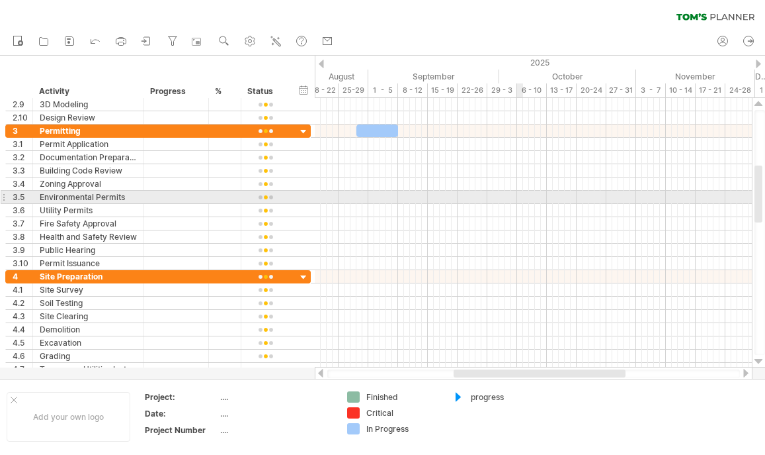 The width and height of the screenshot is (765, 455). Describe the element at coordinates (181, 429) in the screenshot. I see `div: Project Number` at that location.